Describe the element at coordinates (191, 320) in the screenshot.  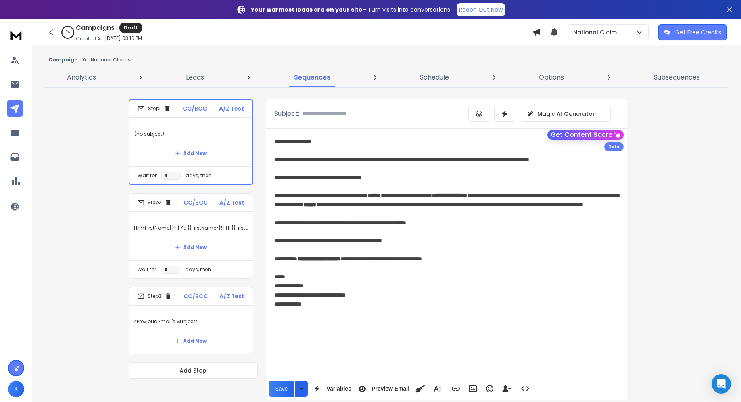
I see `li: Step3CC/BCCA/Z Test<Previous Email's Subject>Add New` at that location.